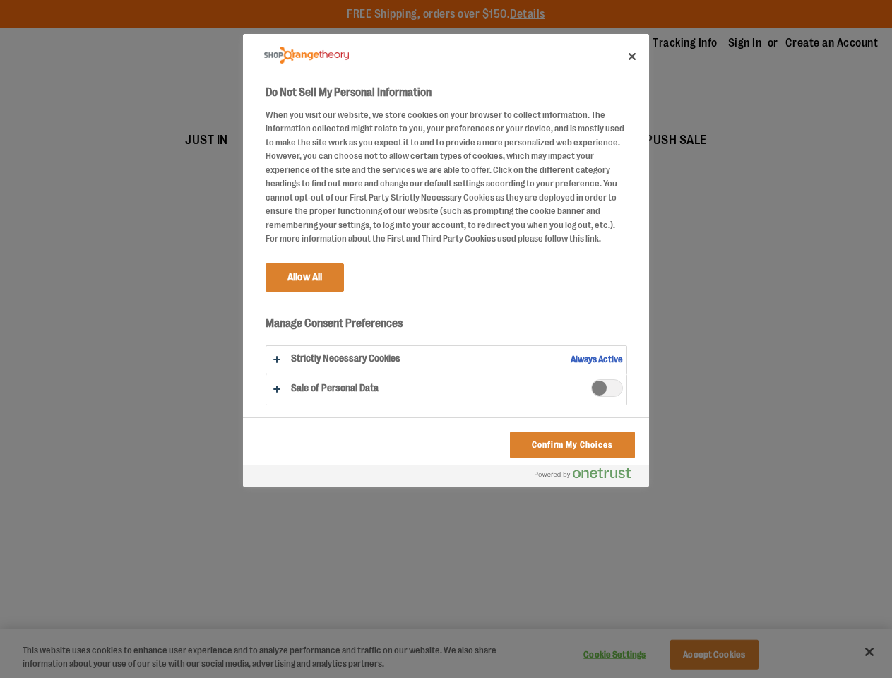 This screenshot has height=678, width=892. What do you see at coordinates (583, 473) in the screenshot?
I see `img: Powered by OneTrust Opens in a new Tab` at bounding box center [583, 473].